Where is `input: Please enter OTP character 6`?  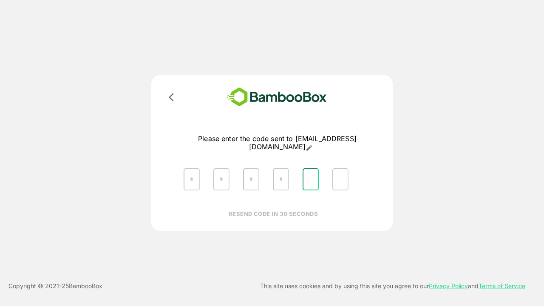 input: Please enter OTP character 6 is located at coordinates (340, 179).